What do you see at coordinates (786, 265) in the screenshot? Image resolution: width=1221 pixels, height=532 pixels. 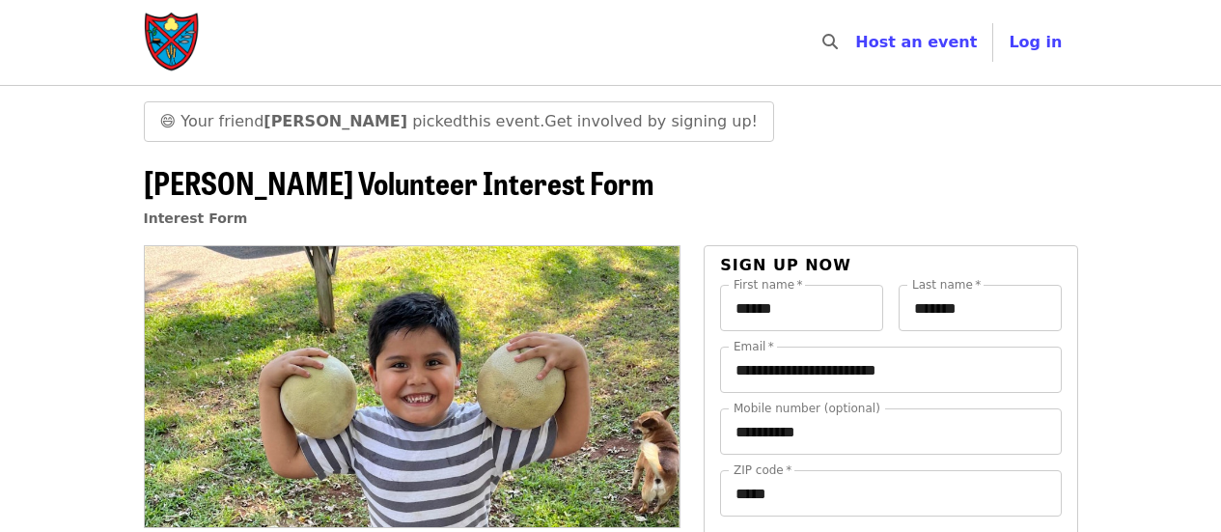 I see `span: Sign up now` at bounding box center [786, 265].